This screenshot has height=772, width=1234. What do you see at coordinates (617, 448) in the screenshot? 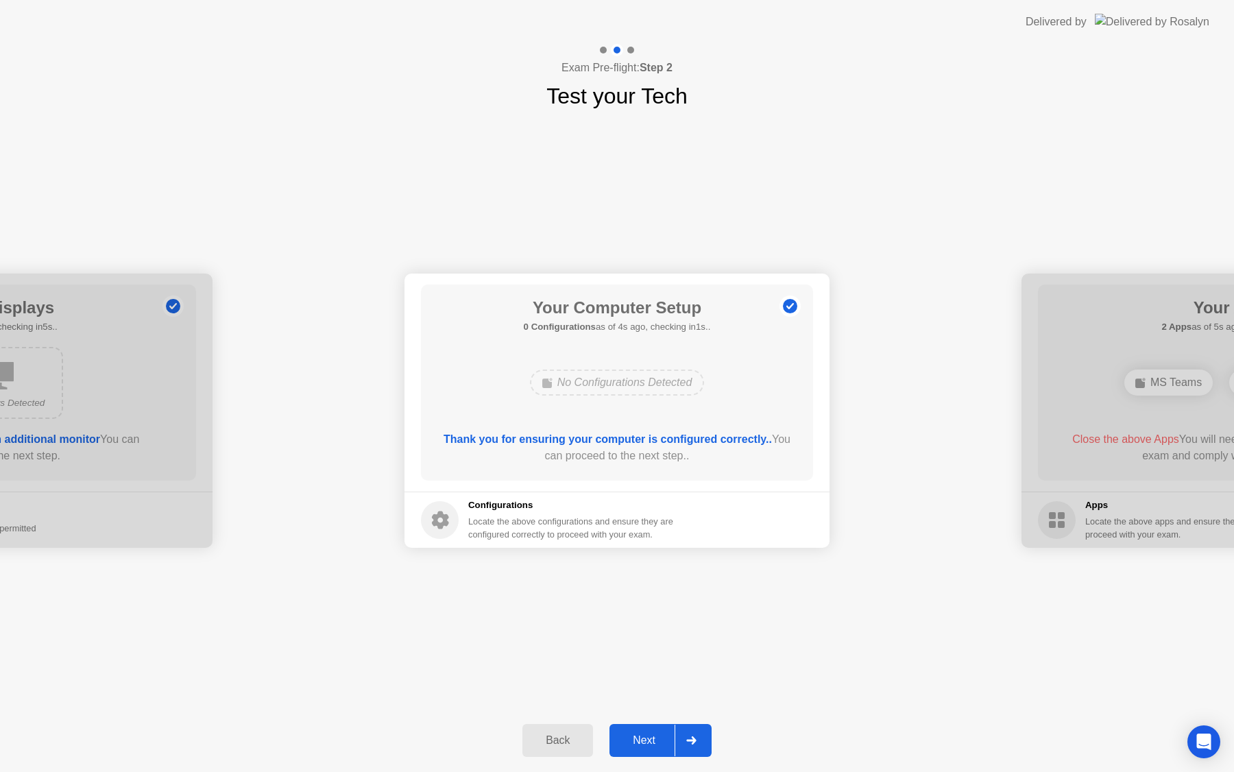
I see `div: You can proceed to the next step..` at bounding box center [617, 448].